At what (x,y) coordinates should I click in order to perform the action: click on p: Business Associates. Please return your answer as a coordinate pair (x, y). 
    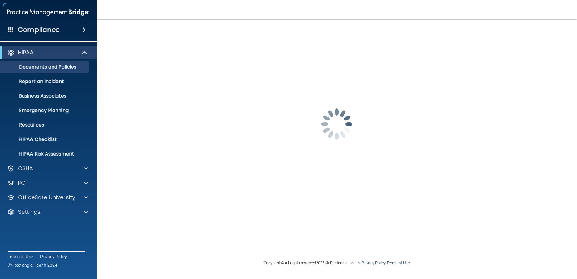
    Looking at the image, I should click on (45, 96).